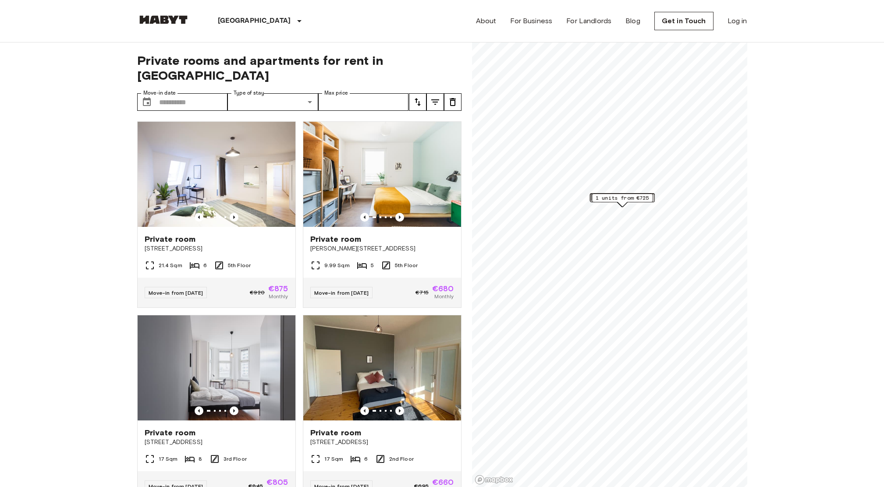 The image size is (884, 487). What do you see at coordinates (684, 21) in the screenshot?
I see `a: Get in Touch` at bounding box center [684, 21].